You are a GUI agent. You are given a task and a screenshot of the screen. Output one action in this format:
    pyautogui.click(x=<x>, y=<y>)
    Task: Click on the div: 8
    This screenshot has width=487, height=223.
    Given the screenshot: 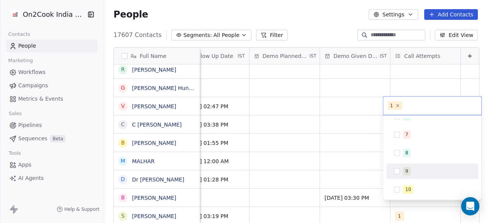 What is the action you would take?
    pyautogui.click(x=407, y=153)
    